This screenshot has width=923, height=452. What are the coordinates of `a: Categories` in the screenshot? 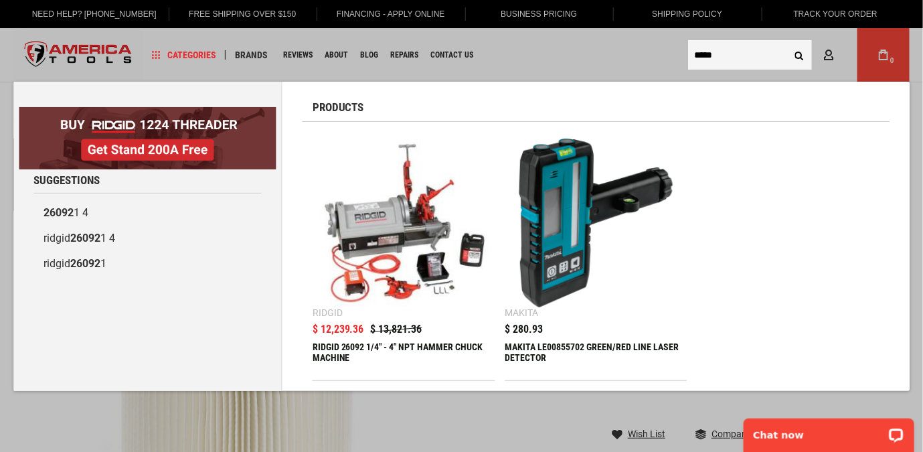 It's located at (184, 55).